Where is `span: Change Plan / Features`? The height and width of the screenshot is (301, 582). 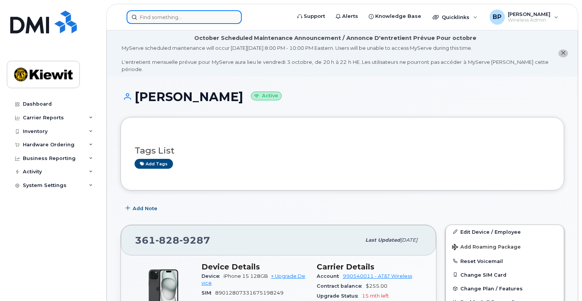
span: Change Plan / Features is located at coordinates (492, 289).